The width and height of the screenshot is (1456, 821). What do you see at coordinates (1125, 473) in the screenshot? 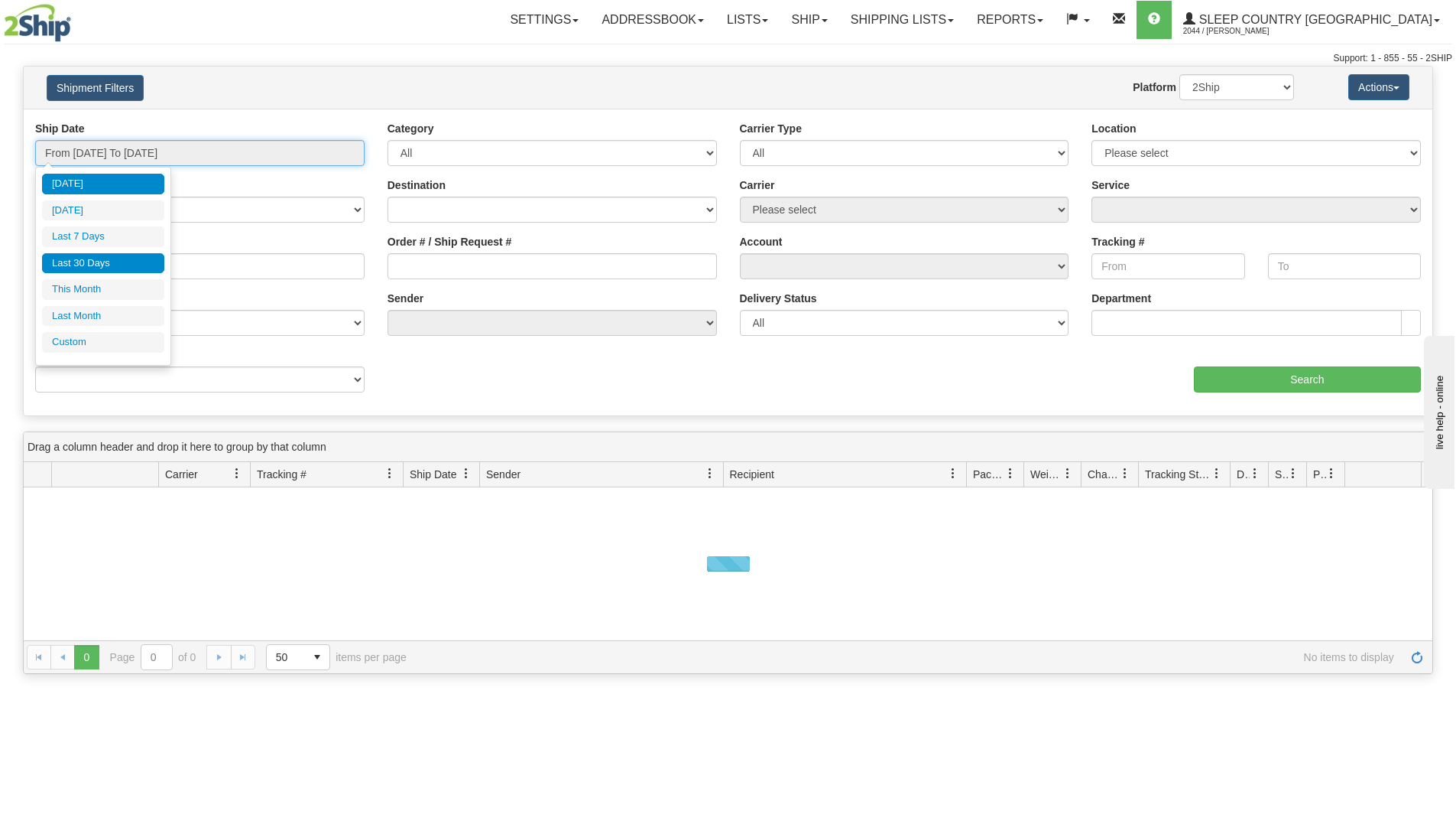
I see `a: Charge filter column settings` at bounding box center [1125, 473].